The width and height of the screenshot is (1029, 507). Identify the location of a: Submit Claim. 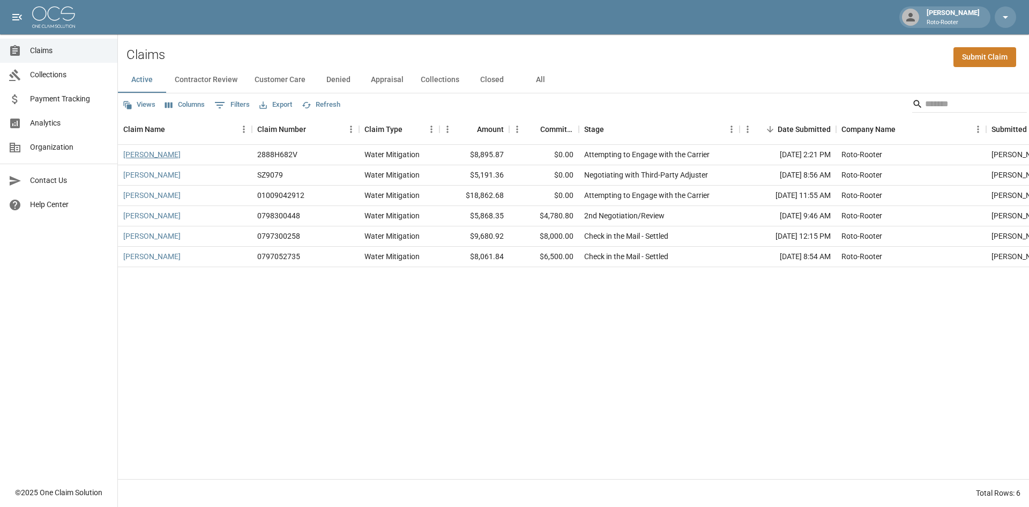
(985, 57).